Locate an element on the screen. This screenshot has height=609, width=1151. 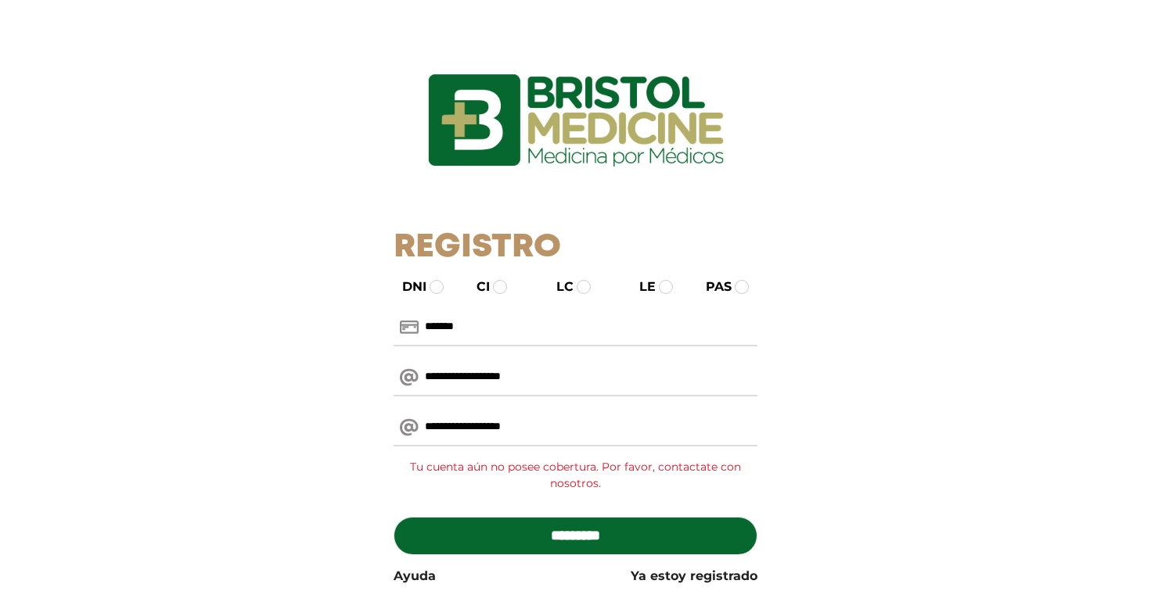
label: LC is located at coordinates (558, 287).